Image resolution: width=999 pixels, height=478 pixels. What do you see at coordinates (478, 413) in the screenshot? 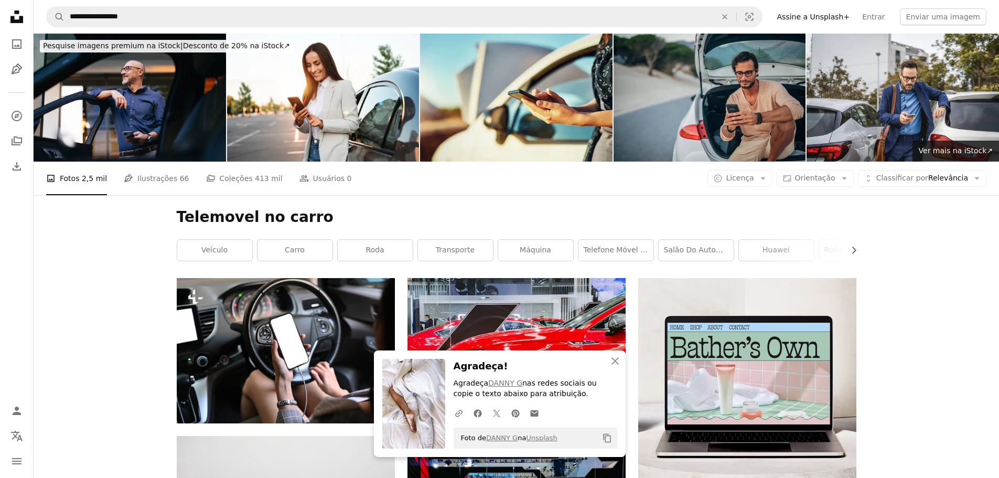
I see `a: Compartilhar no Facebook` at bounding box center [478, 413].